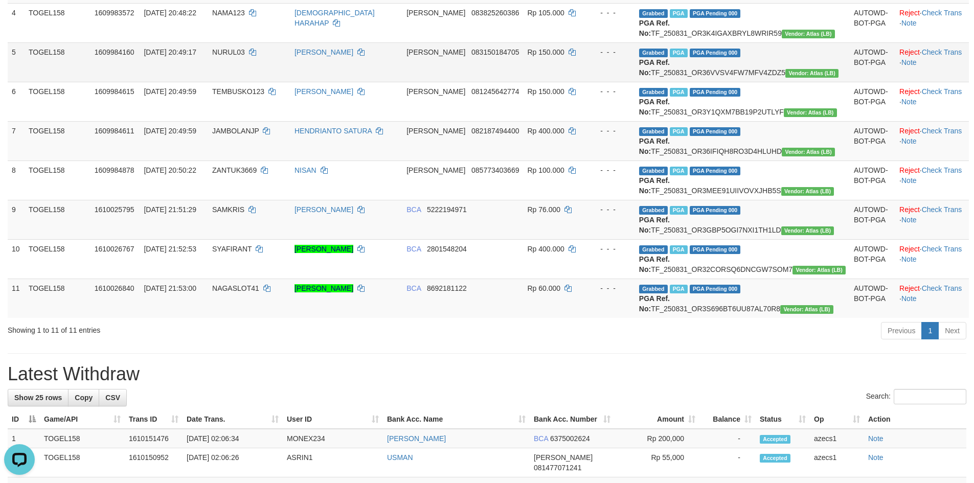  What do you see at coordinates (742, 259) in the screenshot?
I see `td: TF_250831_OR32CORSQ6DNCGW7SOM7` at bounding box center [742, 259].